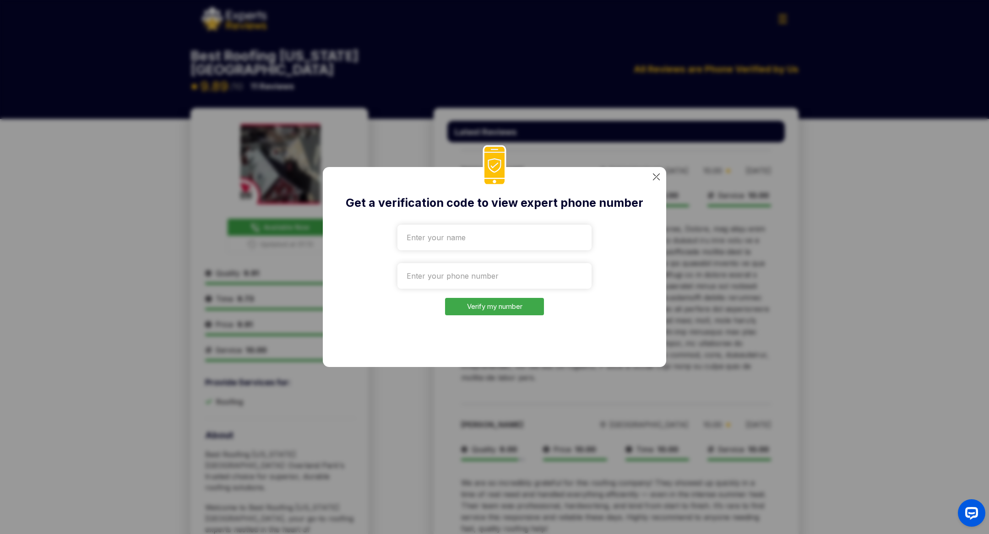 This screenshot has width=989, height=534. I want to click on img: phoneIcon, so click(495, 165).